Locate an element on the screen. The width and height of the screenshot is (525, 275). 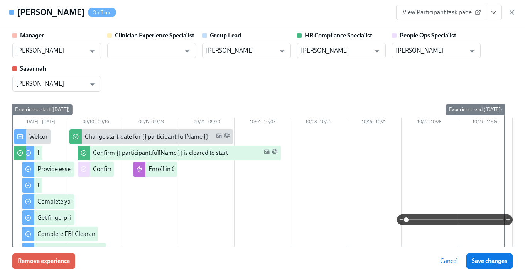
div: 09/10 – 09/16 is located at coordinates (96, 123).